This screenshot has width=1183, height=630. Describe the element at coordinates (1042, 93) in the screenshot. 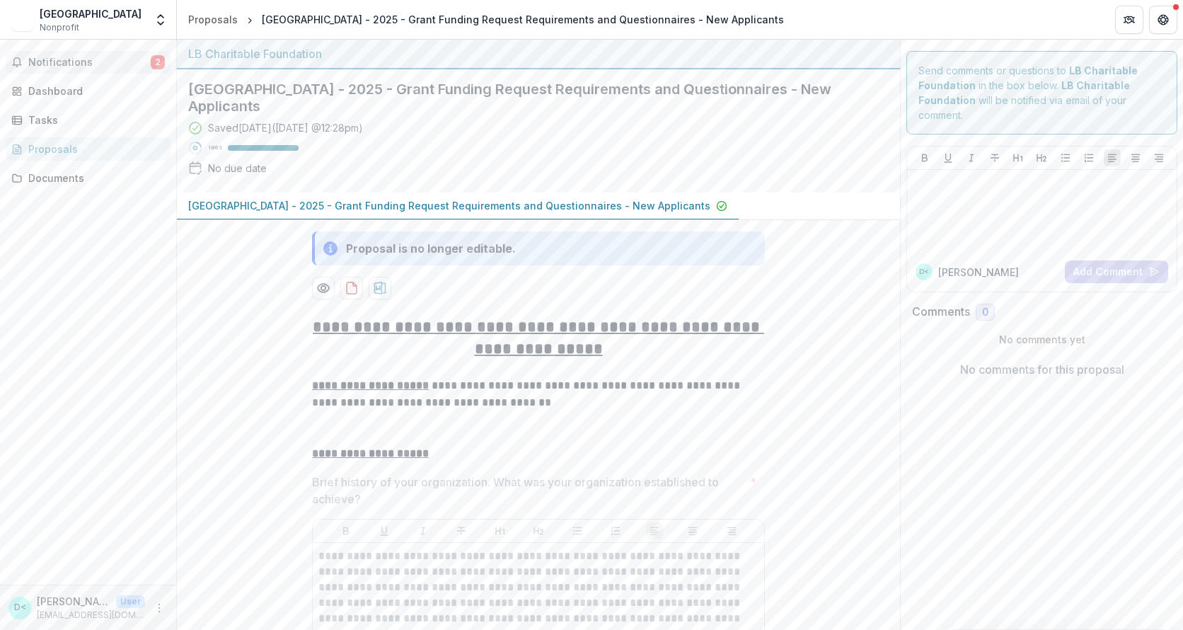

I see `div: Send comments or questions to in the box below. will be notified via email of your comment.` at that location.